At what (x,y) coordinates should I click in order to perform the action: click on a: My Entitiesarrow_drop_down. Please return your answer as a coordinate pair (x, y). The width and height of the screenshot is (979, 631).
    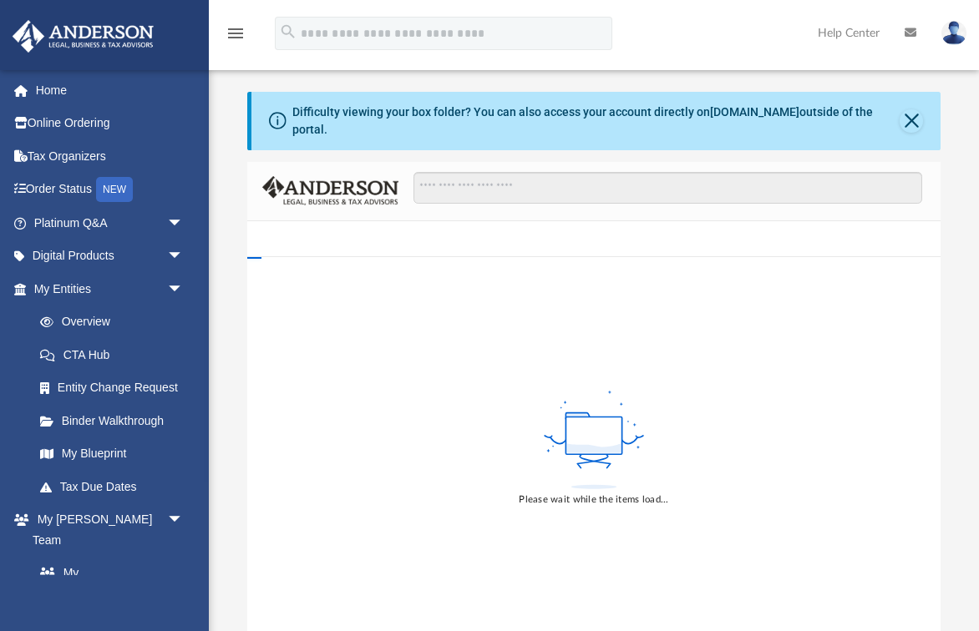
    Looking at the image, I should click on (110, 289).